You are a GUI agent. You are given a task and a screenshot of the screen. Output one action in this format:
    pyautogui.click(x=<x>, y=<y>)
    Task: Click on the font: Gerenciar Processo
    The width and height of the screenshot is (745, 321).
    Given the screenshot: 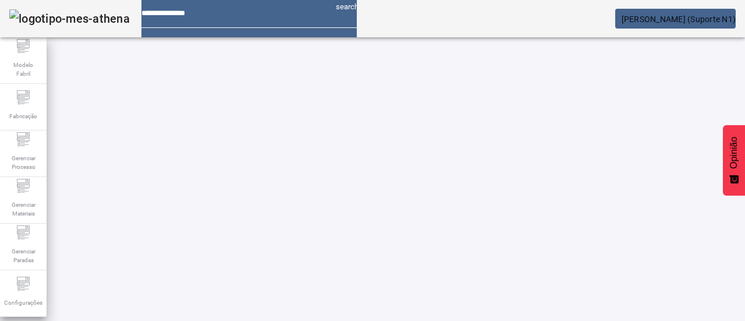 What is the action you would take?
    pyautogui.click(x=23, y=162)
    